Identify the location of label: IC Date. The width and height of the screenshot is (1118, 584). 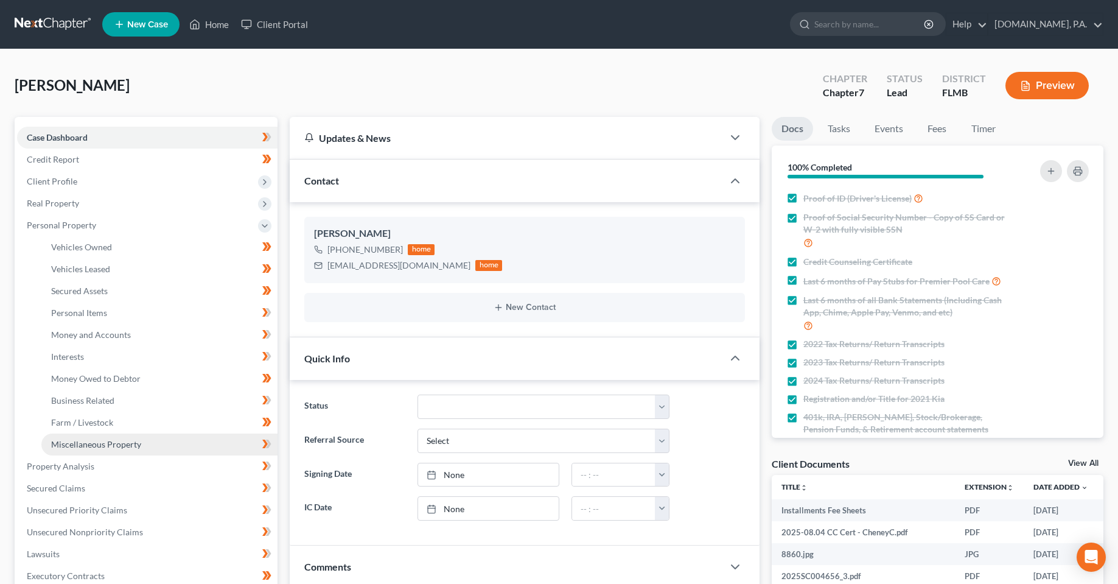
(355, 508).